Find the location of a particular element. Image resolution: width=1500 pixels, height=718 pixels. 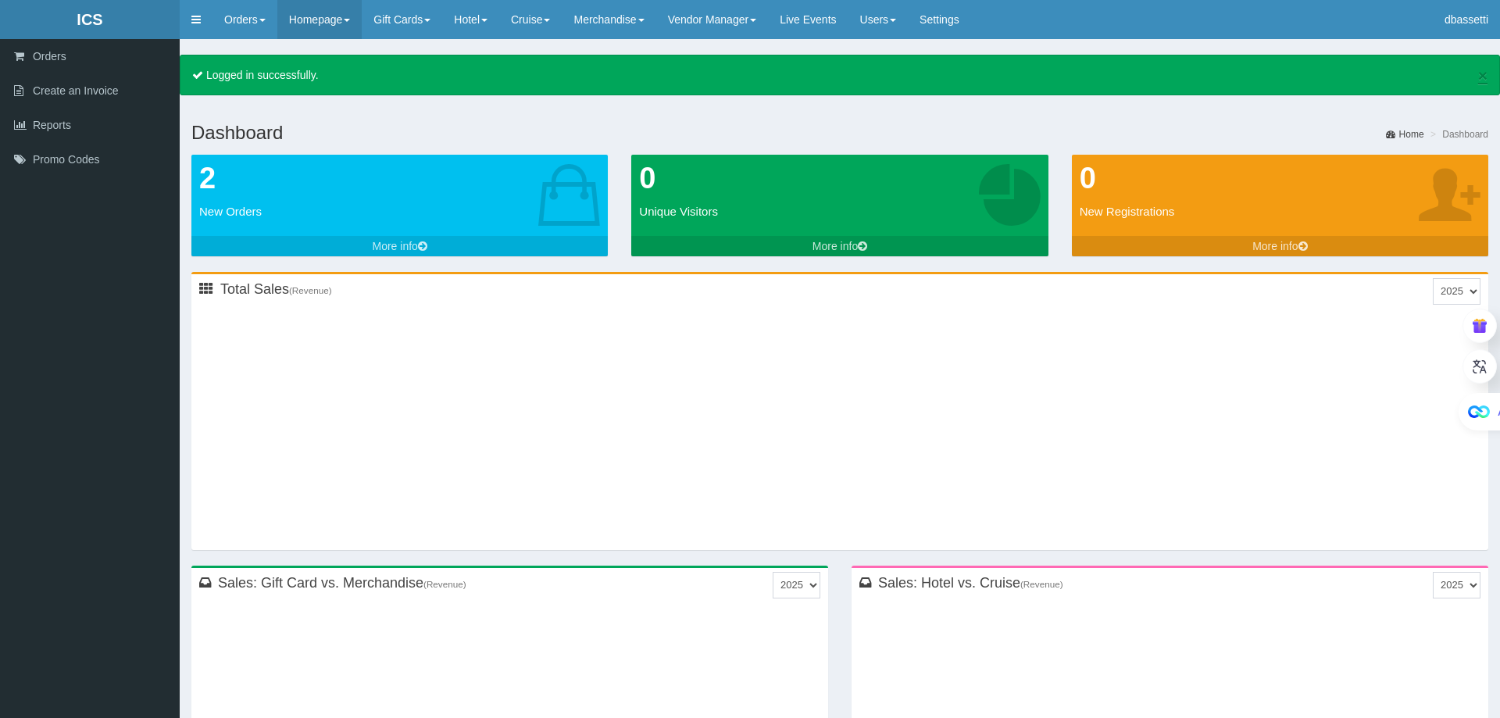

span: dbassetti is located at coordinates (1466, 20).